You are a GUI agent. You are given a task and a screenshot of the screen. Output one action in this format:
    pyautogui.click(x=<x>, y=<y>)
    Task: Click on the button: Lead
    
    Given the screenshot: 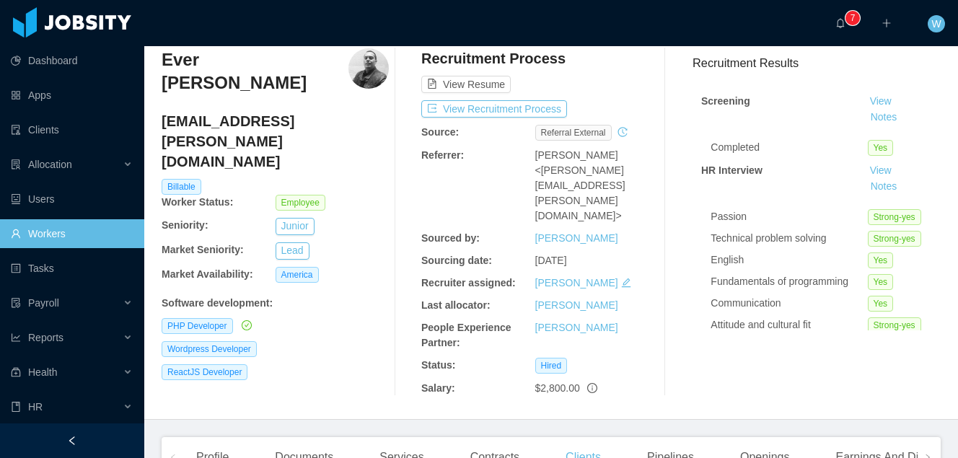 What is the action you would take?
    pyautogui.click(x=292, y=251)
    